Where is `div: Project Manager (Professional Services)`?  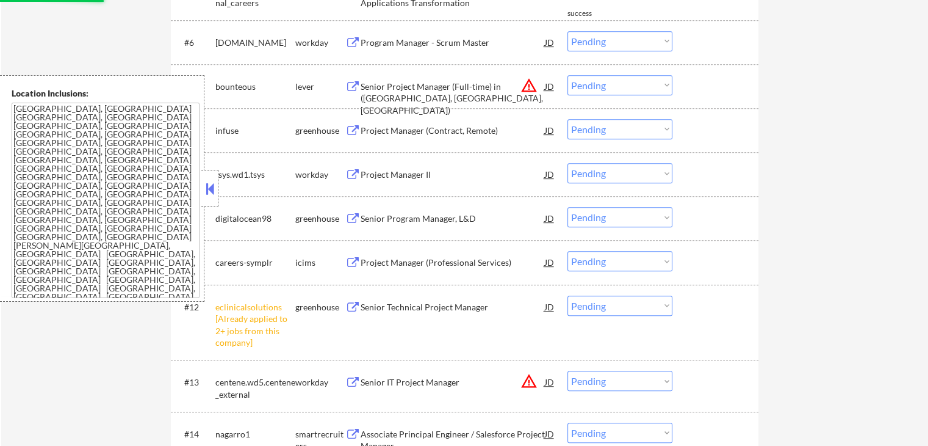 div: Project Manager (Professional Services) is located at coordinates (453, 262).